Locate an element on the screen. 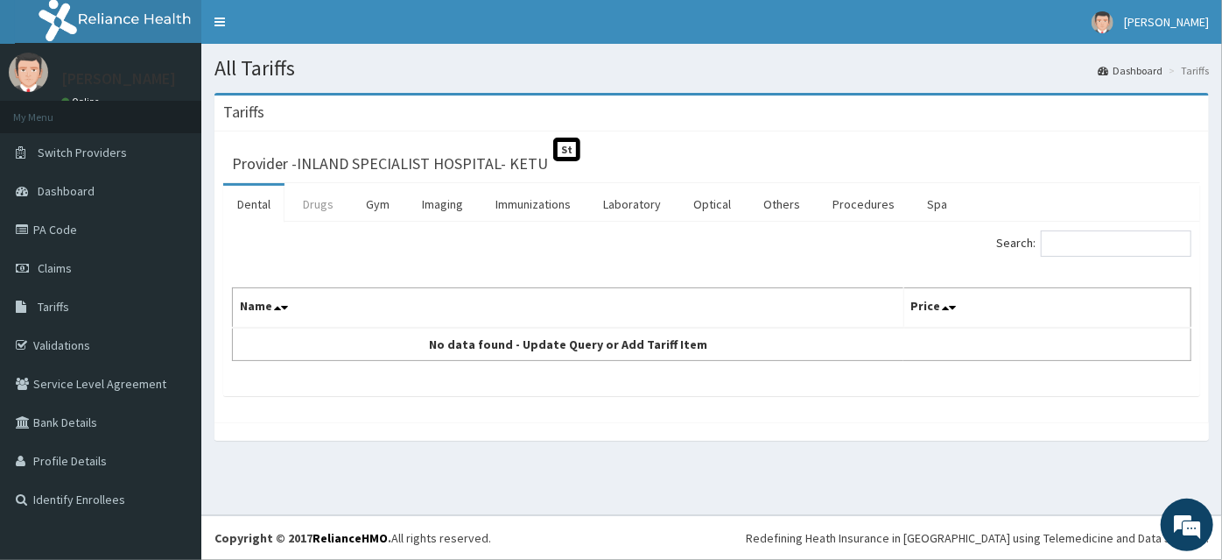 The image size is (1222, 560). footer: All rights reserved. is located at coordinates (712, 537).